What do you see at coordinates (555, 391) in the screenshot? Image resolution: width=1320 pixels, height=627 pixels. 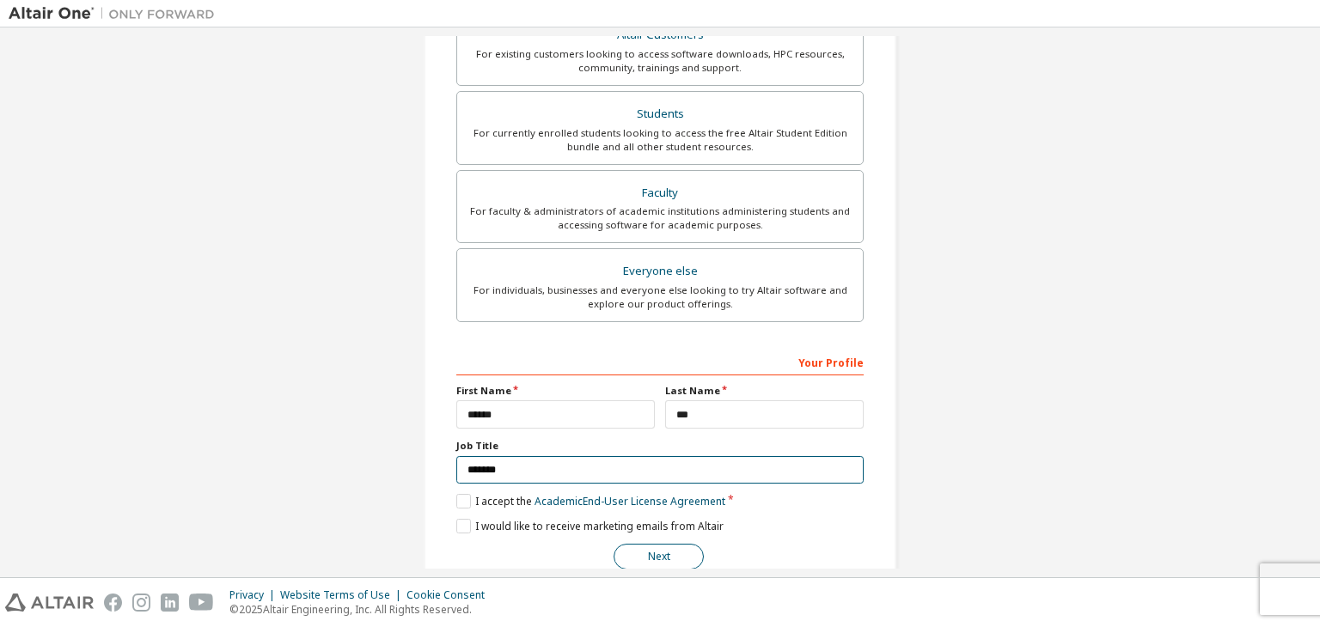 I see `label: First Name` at bounding box center [555, 391].